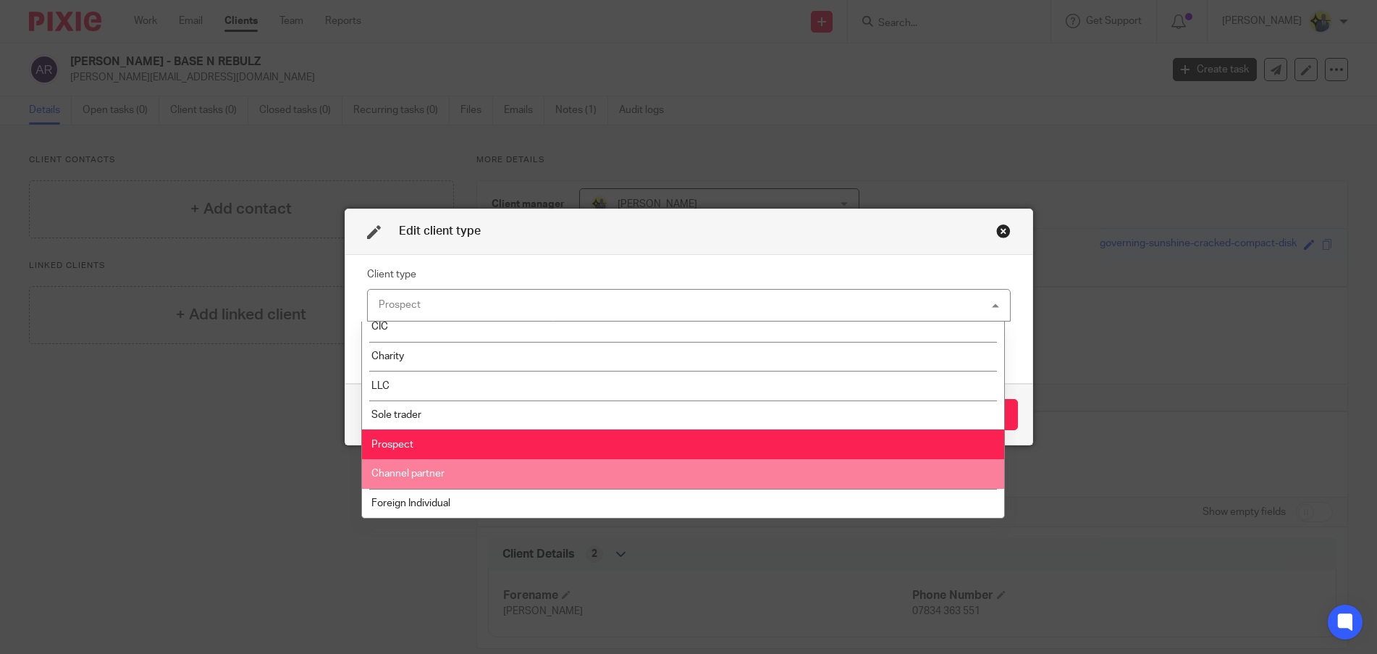 This screenshot has width=1377, height=654. What do you see at coordinates (408, 474) in the screenshot?
I see `span: Channel partner` at bounding box center [408, 474].